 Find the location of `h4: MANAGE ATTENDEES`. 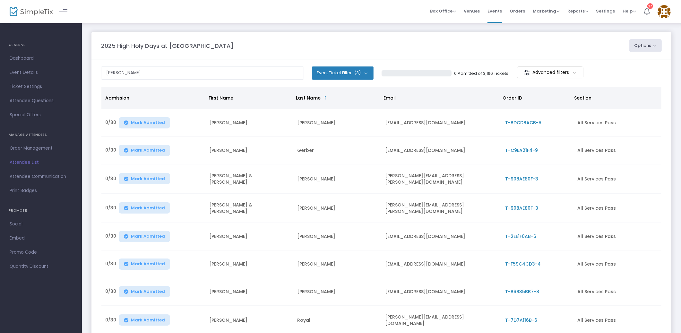

h4: MANAGE ATTENDEES is located at coordinates (41, 135).